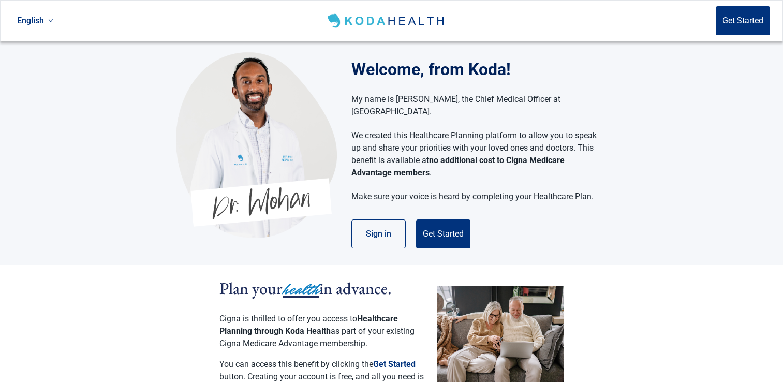 This screenshot has width=783, height=382. I want to click on p: We created this Healthcare Planning platform to allow you to speak up and share your priorities w..., so click(474, 154).